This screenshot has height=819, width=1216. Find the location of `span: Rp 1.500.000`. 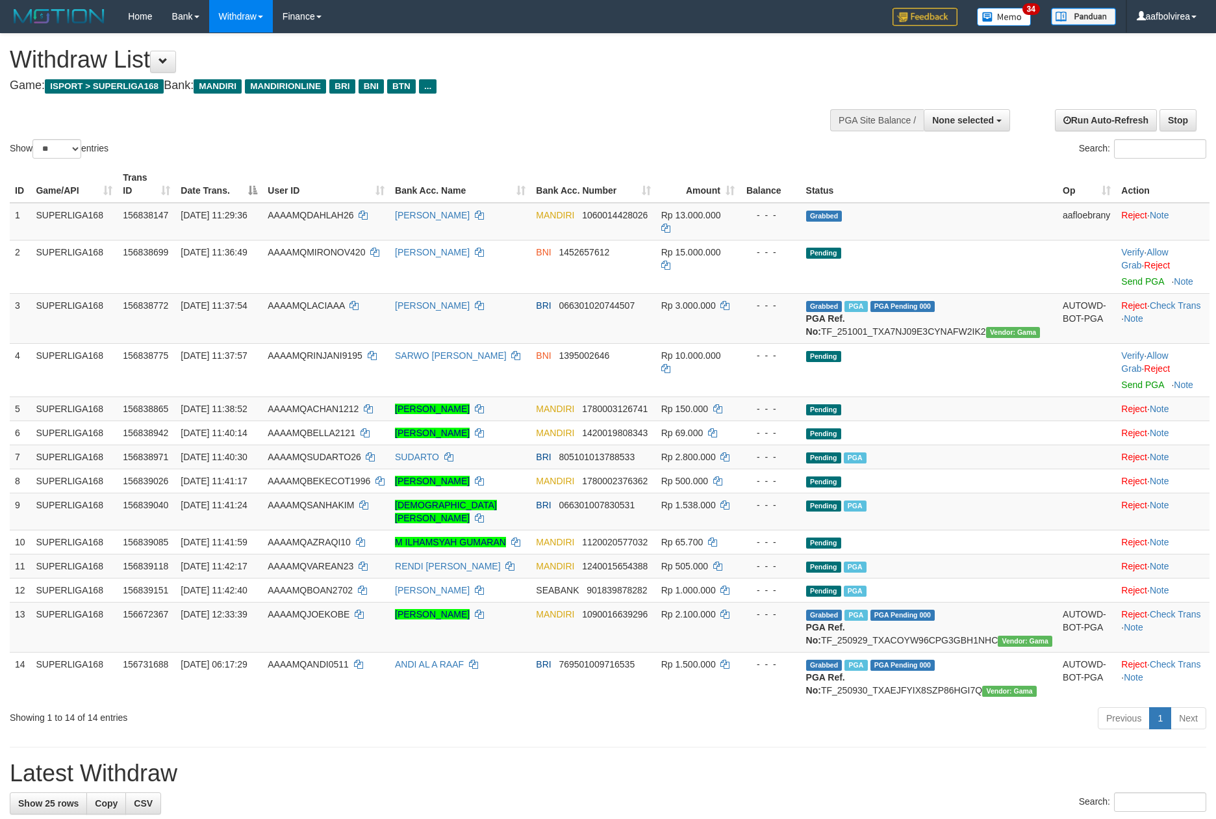

span: Rp 1.500.000 is located at coordinates (689, 664).